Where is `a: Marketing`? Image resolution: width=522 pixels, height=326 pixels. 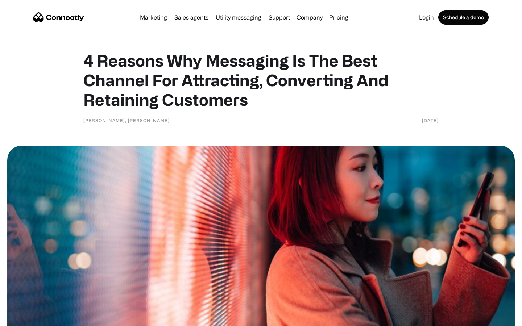 a: Marketing is located at coordinates (153, 17).